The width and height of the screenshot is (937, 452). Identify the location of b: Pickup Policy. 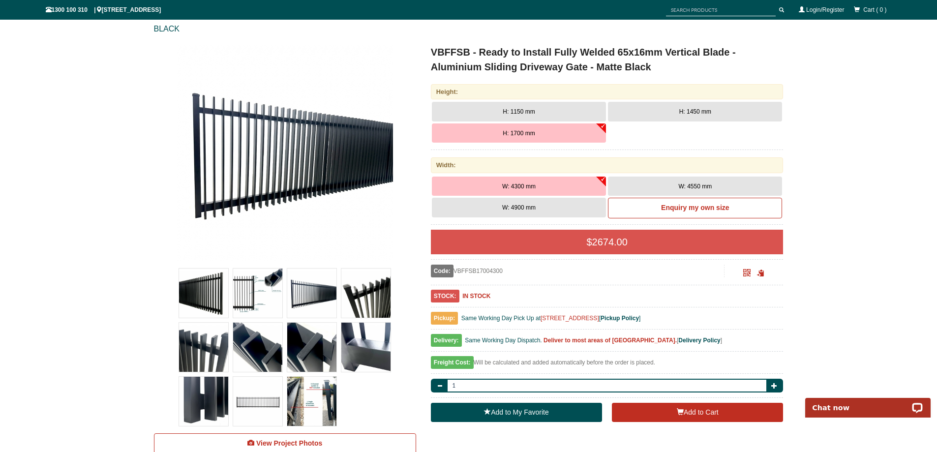
(620, 318).